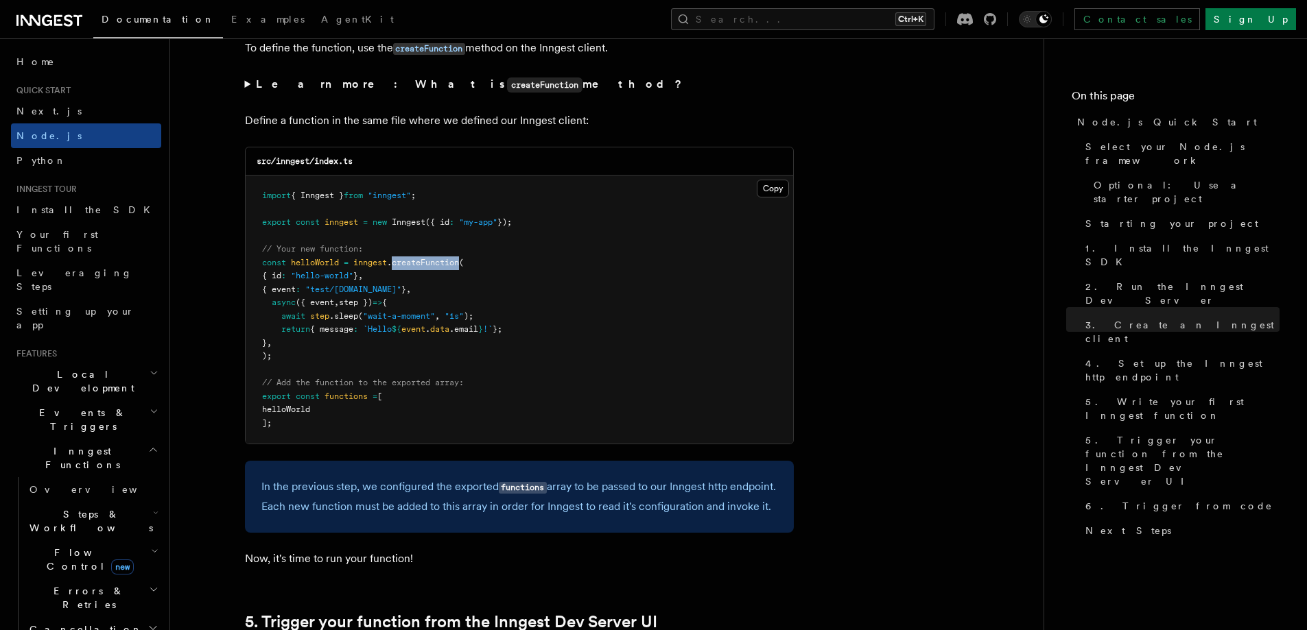 The height and width of the screenshot is (630, 1307). I want to click on a: AgentKit, so click(357, 21).